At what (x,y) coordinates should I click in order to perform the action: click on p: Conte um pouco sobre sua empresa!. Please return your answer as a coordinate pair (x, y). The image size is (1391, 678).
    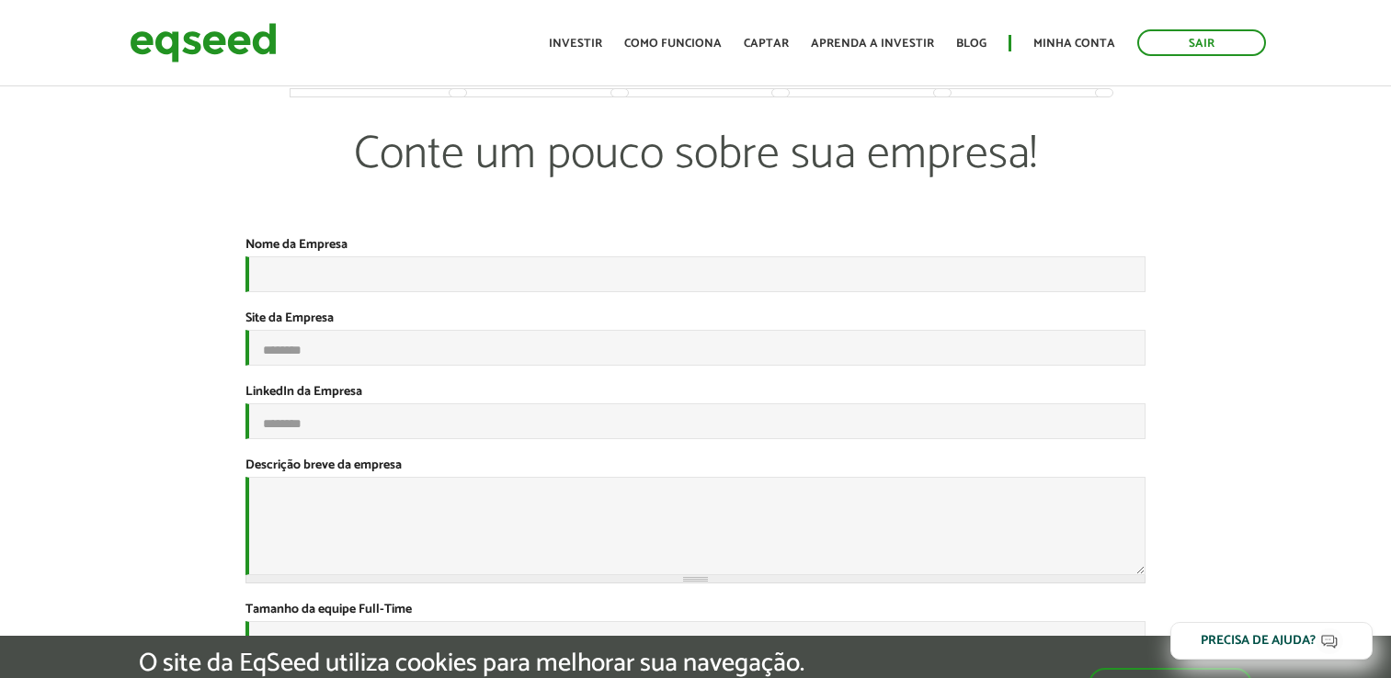
    Looking at the image, I should click on (695, 182).